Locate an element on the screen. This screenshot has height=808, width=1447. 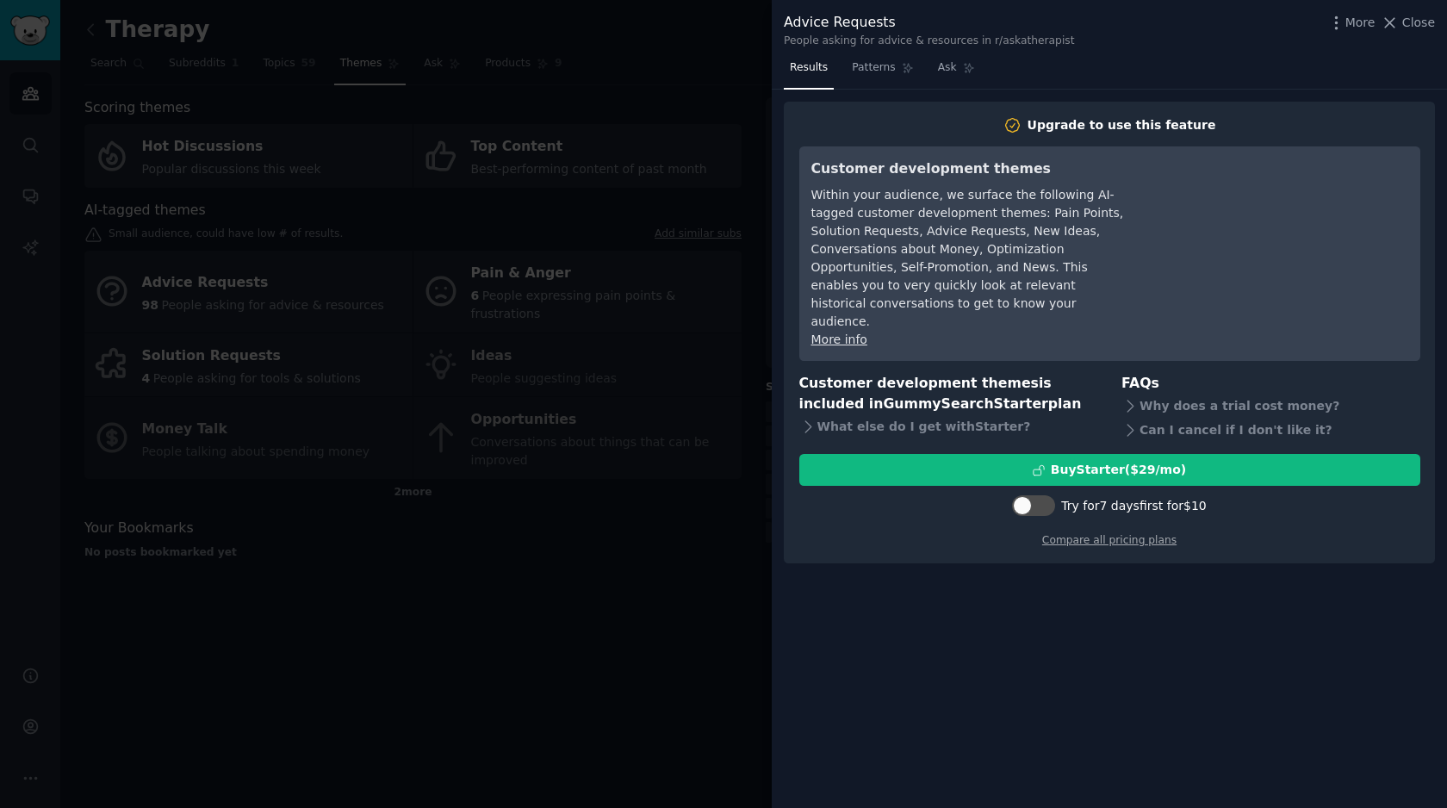
h3: Customer development themes is included in plan is located at coordinates (949, 394).